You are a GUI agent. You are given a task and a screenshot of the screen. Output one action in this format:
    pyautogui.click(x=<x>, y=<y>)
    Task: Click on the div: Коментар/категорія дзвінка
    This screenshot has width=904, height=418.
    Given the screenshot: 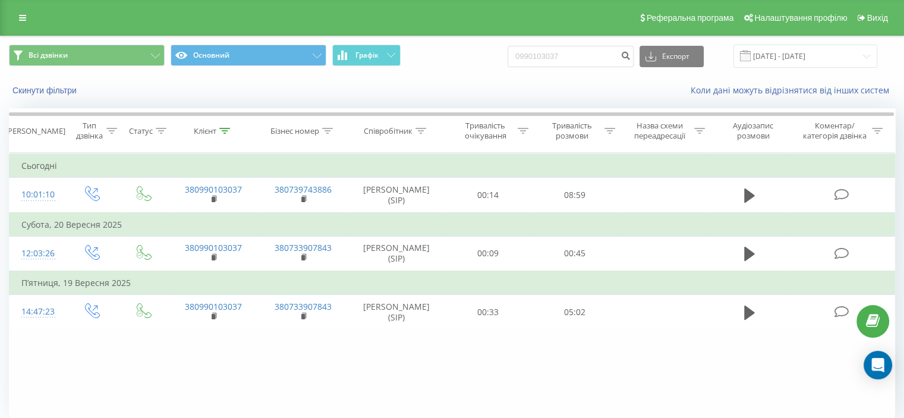 What is the action you would take?
    pyautogui.click(x=834, y=131)
    